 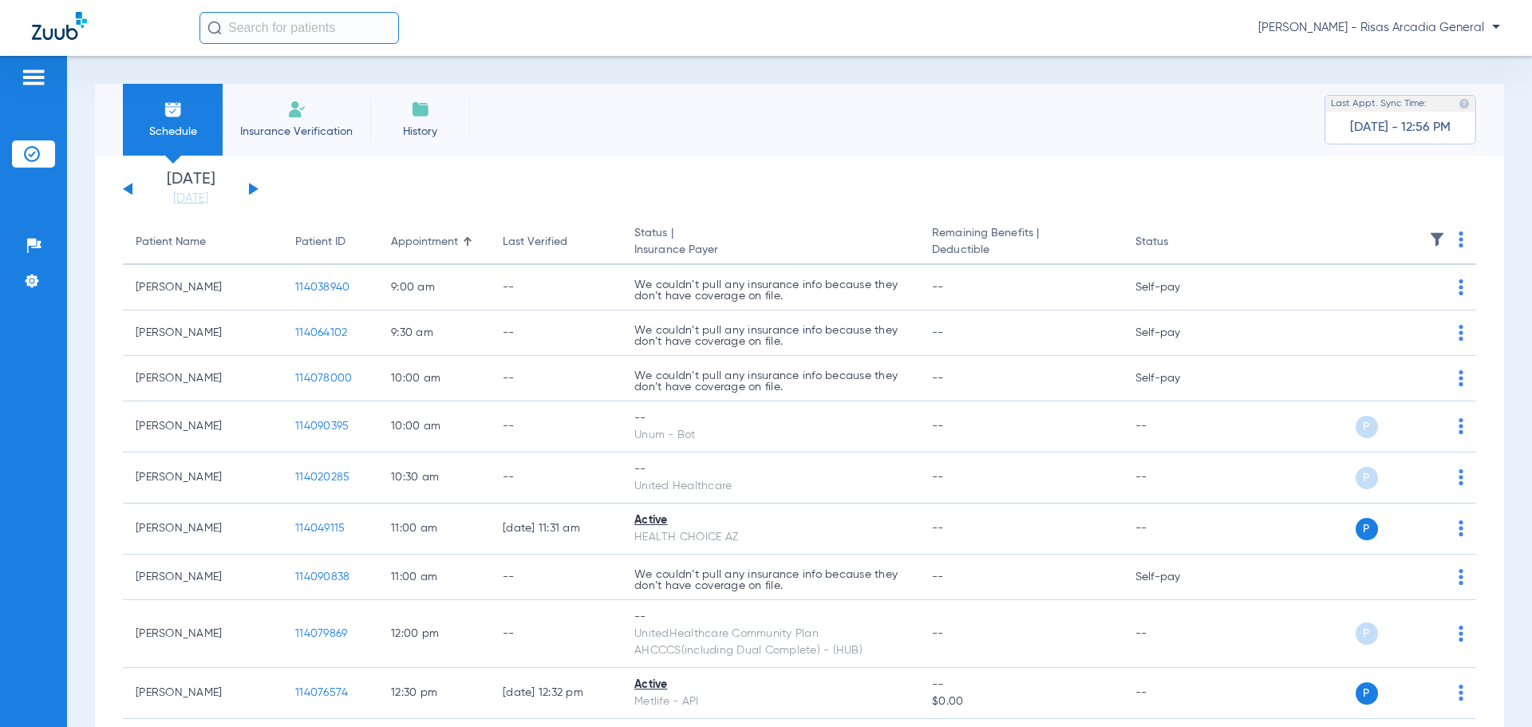 I want to click on td: 9:00 AM, so click(x=434, y=287).